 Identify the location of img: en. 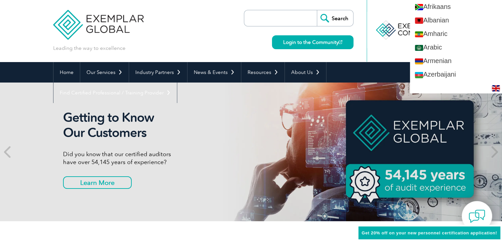
(496, 88).